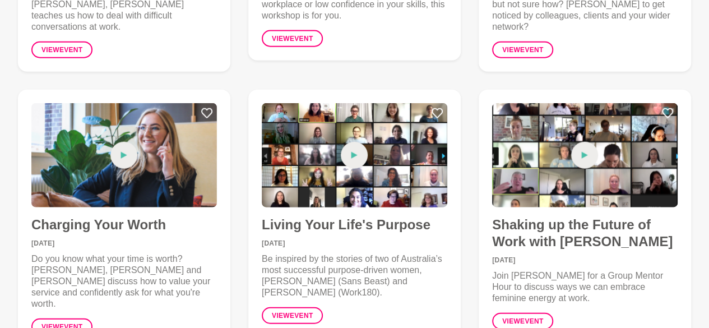 The height and width of the screenshot is (328, 709). Describe the element at coordinates (354, 276) in the screenshot. I see `p: Be inspired by the stories of two of Australia’s most successful purpose-driven women, [PERSON_NA...` at that location.